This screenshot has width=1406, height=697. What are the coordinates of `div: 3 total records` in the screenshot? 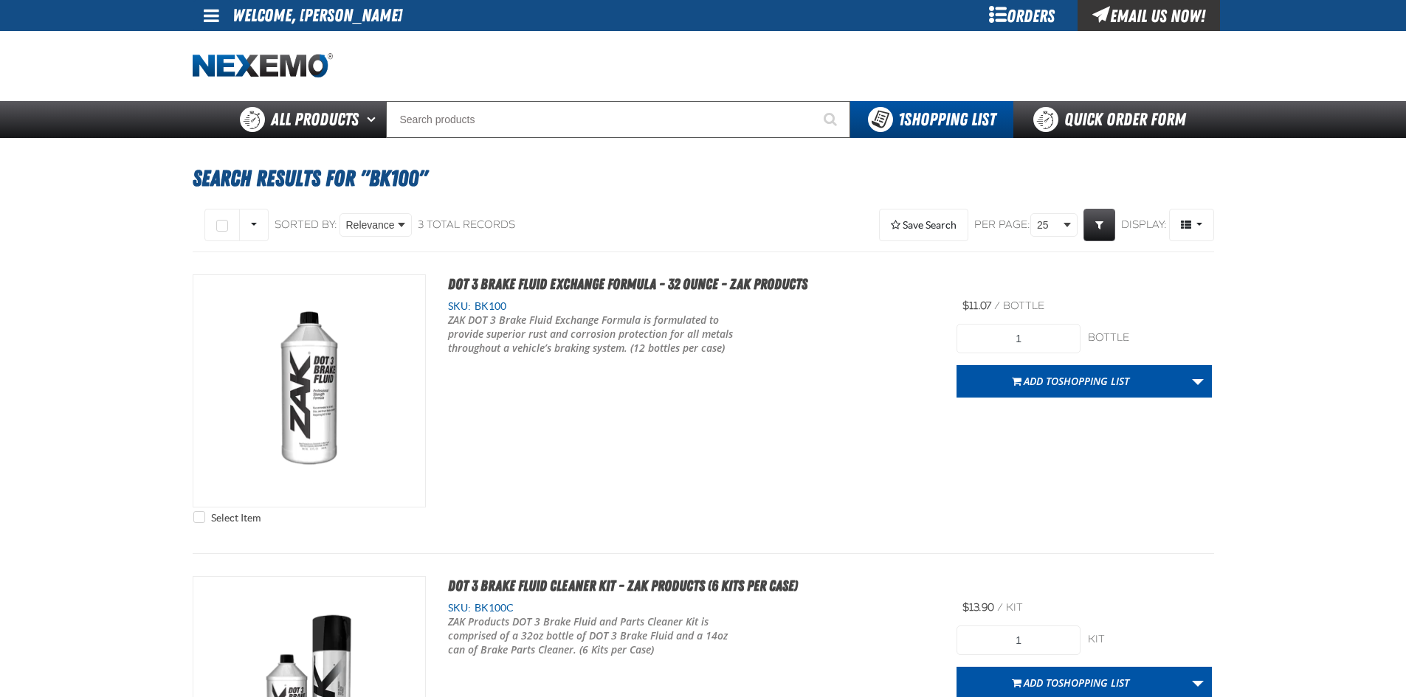 It's located at (466, 225).